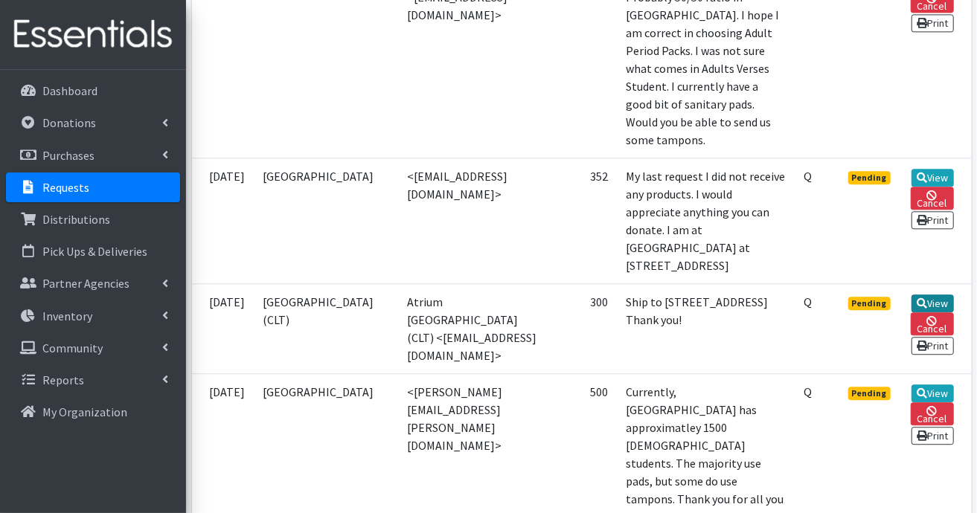 The image size is (977, 513). Describe the element at coordinates (705, 221) in the screenshot. I see `td: My last request I did not receive any products. I would appreciate anything you can donate. I am ...` at that location.